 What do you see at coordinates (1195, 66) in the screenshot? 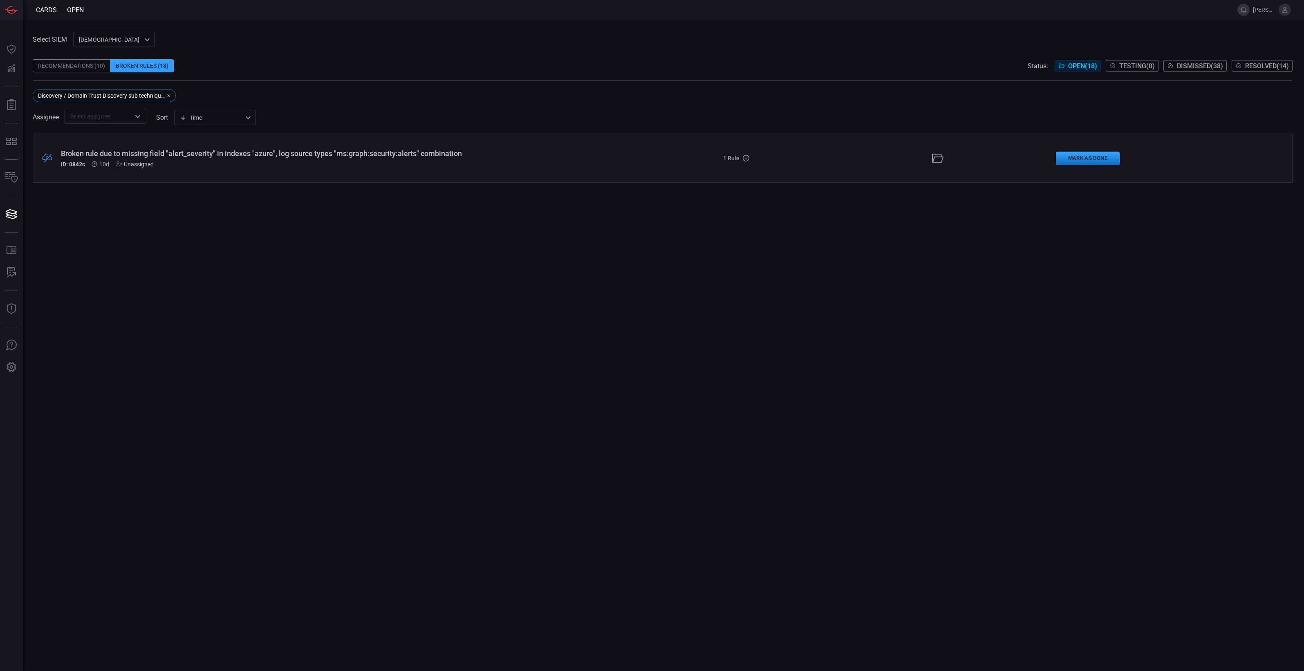
I see `button: Dismissed(38)` at bounding box center [1195, 66].